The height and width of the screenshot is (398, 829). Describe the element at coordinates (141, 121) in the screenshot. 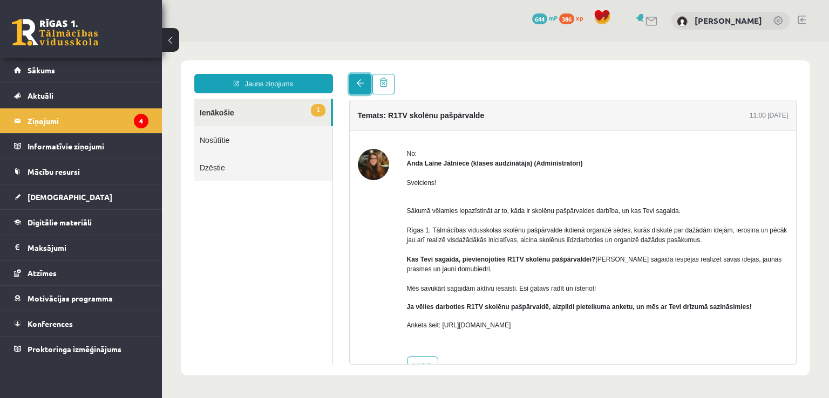

I see `i: 4` at that location.